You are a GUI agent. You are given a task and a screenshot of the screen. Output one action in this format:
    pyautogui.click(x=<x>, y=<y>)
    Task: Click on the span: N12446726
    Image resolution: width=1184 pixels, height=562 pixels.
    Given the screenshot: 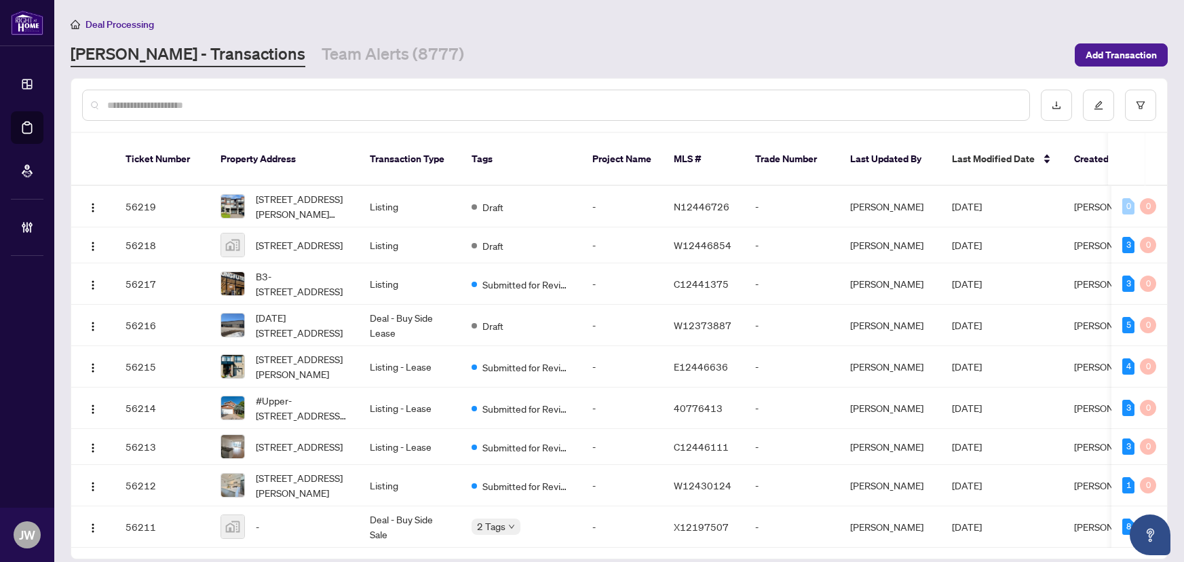 What is the action you would take?
    pyautogui.click(x=702, y=206)
    